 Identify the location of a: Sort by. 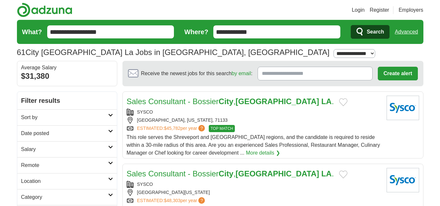
(67, 117).